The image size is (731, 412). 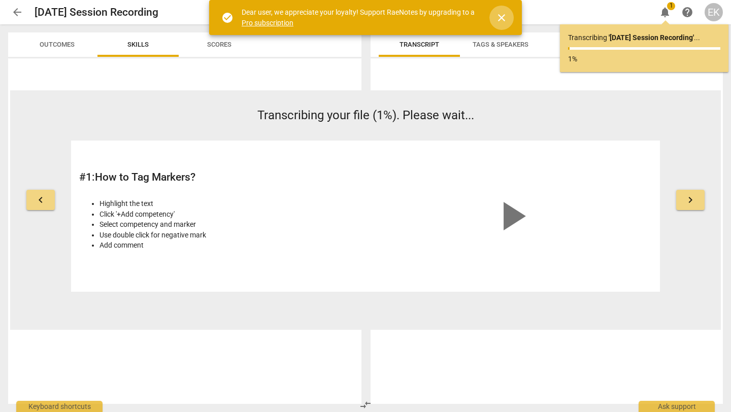 What do you see at coordinates (219, 44) in the screenshot?
I see `span: Scores` at bounding box center [219, 44].